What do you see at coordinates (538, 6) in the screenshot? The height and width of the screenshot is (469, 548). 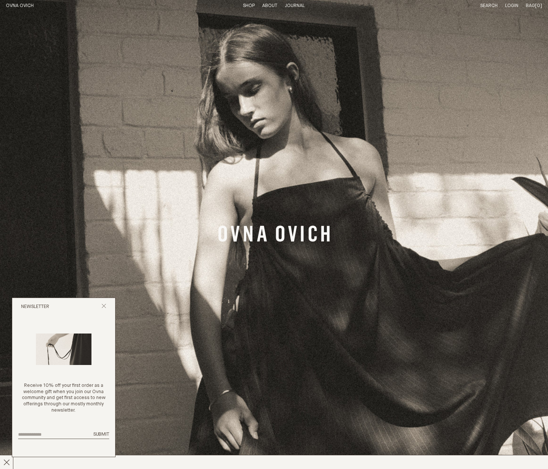 I see `span: [0]` at bounding box center [538, 6].